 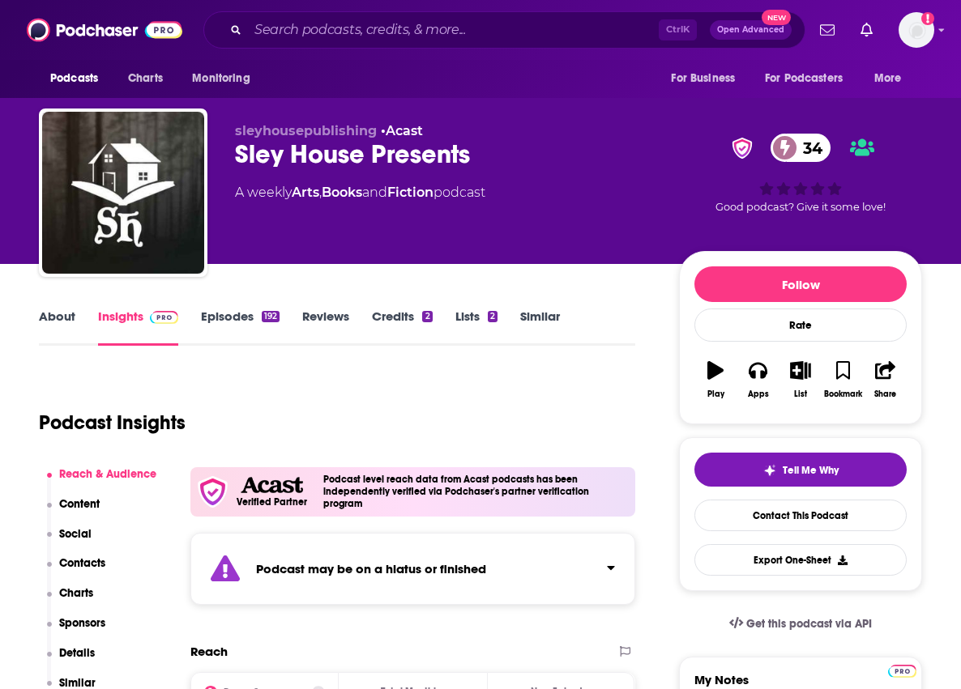 I want to click on button: Contacts, so click(x=76, y=571).